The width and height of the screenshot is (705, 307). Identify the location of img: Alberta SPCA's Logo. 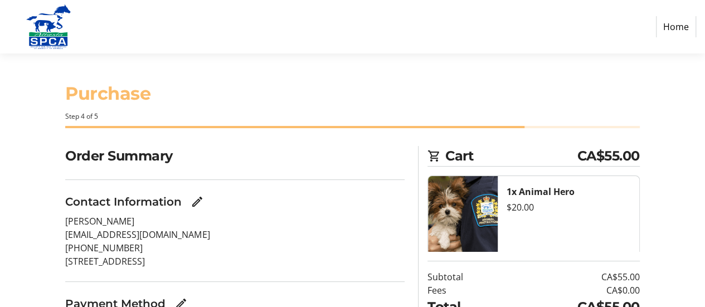
(48, 27).